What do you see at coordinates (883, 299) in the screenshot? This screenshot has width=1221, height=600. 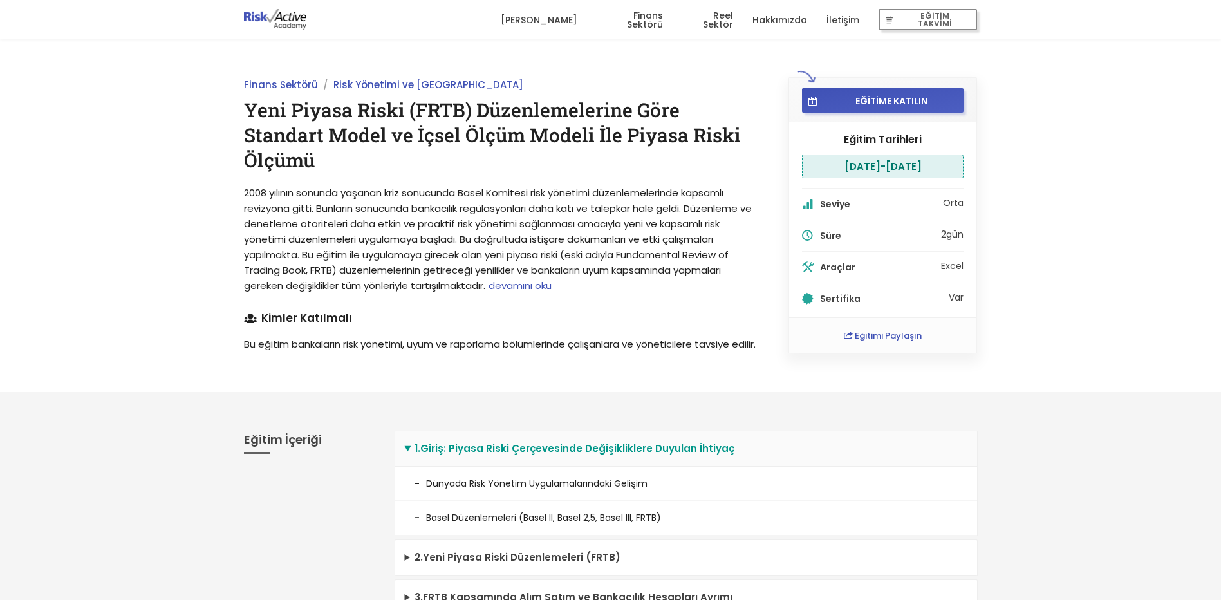 I see `h5: Sertifika` at bounding box center [883, 299].